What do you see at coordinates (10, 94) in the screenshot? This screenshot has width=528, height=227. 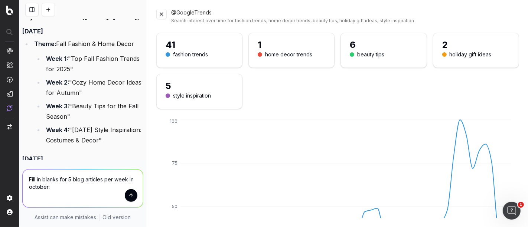 I see `img: Studio` at bounding box center [10, 94].